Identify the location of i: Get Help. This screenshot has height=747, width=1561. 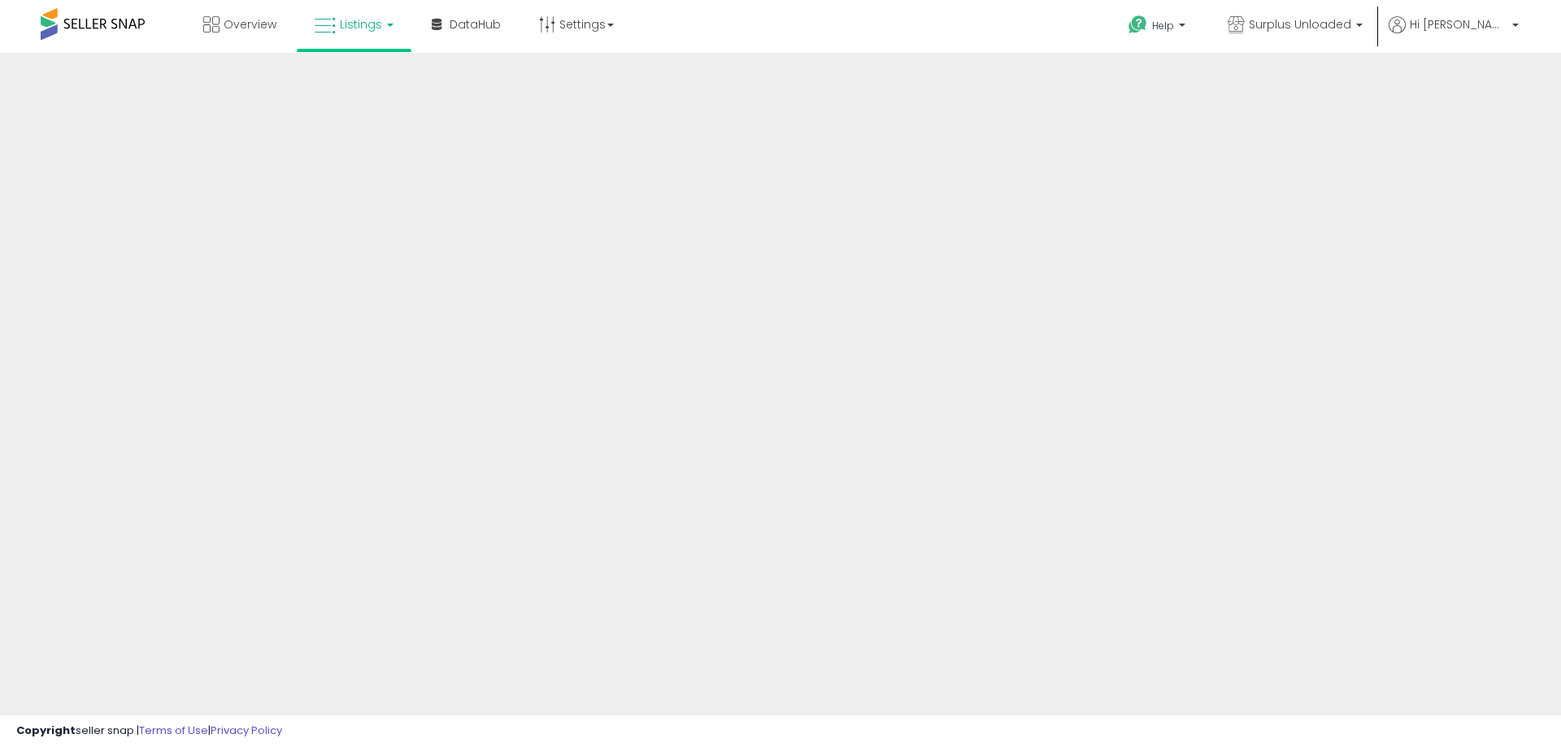
(1137, 24).